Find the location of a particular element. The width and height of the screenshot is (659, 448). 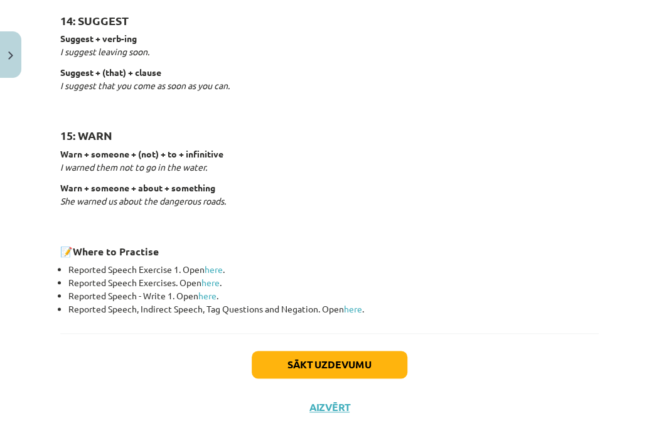

strong: Where to Practise is located at coordinates (115, 251).